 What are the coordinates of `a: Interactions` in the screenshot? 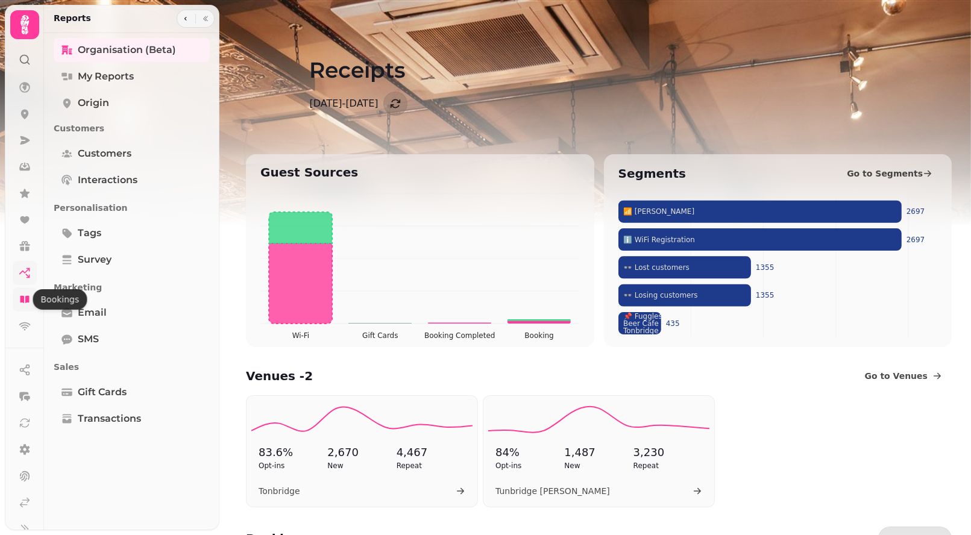 It's located at (131, 180).